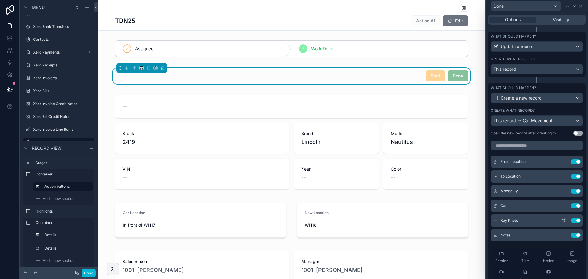 Image resolution: width=588 pixels, height=279 pixels. What do you see at coordinates (502, 261) in the screenshot?
I see `span: Section` at bounding box center [502, 261].